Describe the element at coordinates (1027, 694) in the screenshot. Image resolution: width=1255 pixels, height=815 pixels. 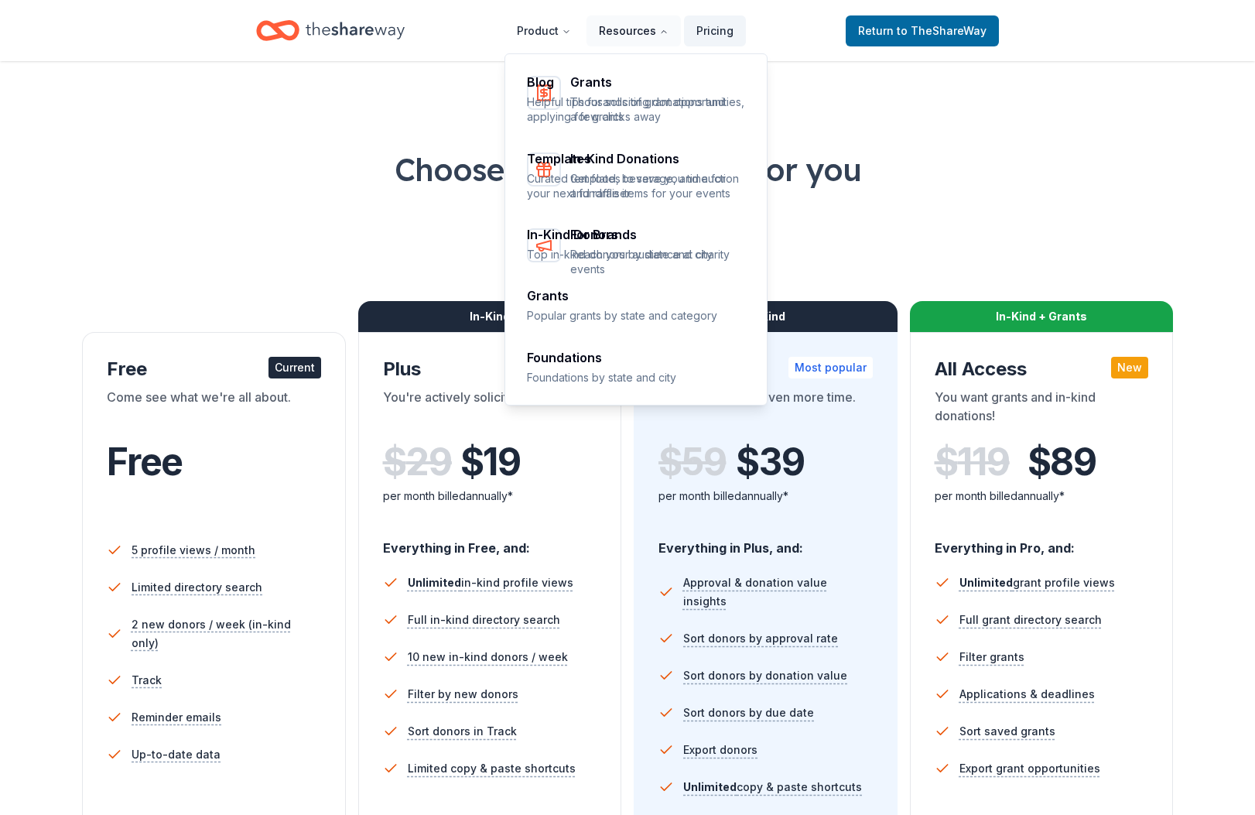
I see `span: Applications & deadlines` at that location.